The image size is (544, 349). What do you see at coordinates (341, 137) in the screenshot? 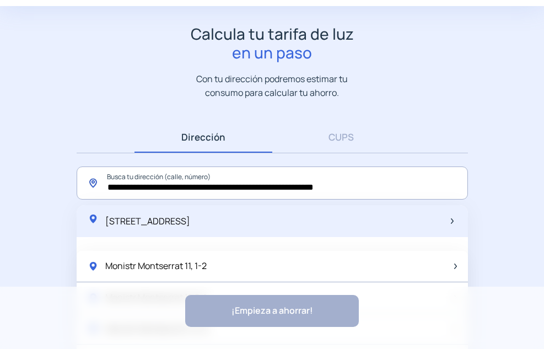
I see `a: CUPS` at bounding box center [341, 137].